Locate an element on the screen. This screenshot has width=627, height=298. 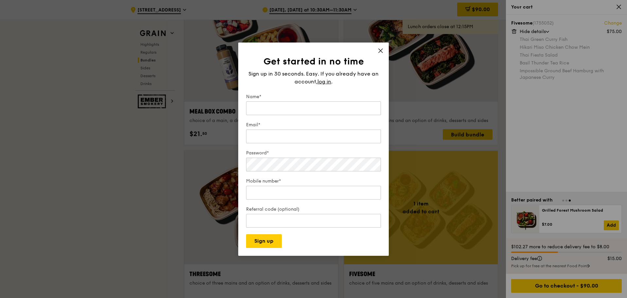
label: Name* is located at coordinates (313, 97).